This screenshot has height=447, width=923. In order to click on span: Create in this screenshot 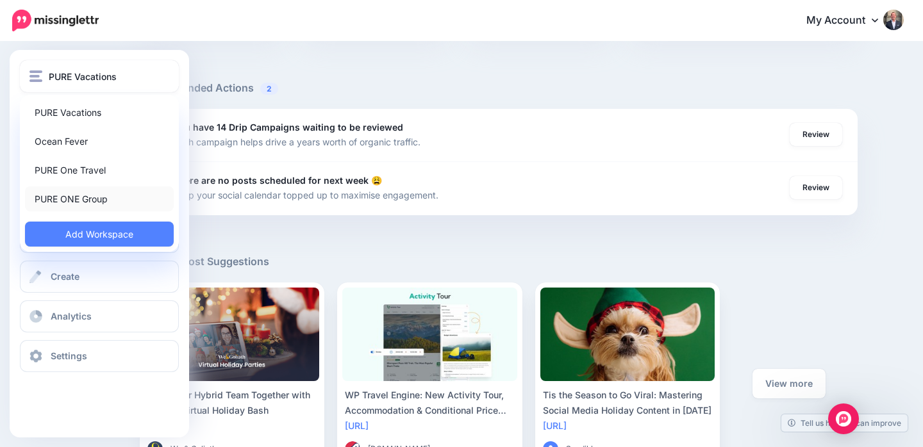, I will do `click(65, 276)`.